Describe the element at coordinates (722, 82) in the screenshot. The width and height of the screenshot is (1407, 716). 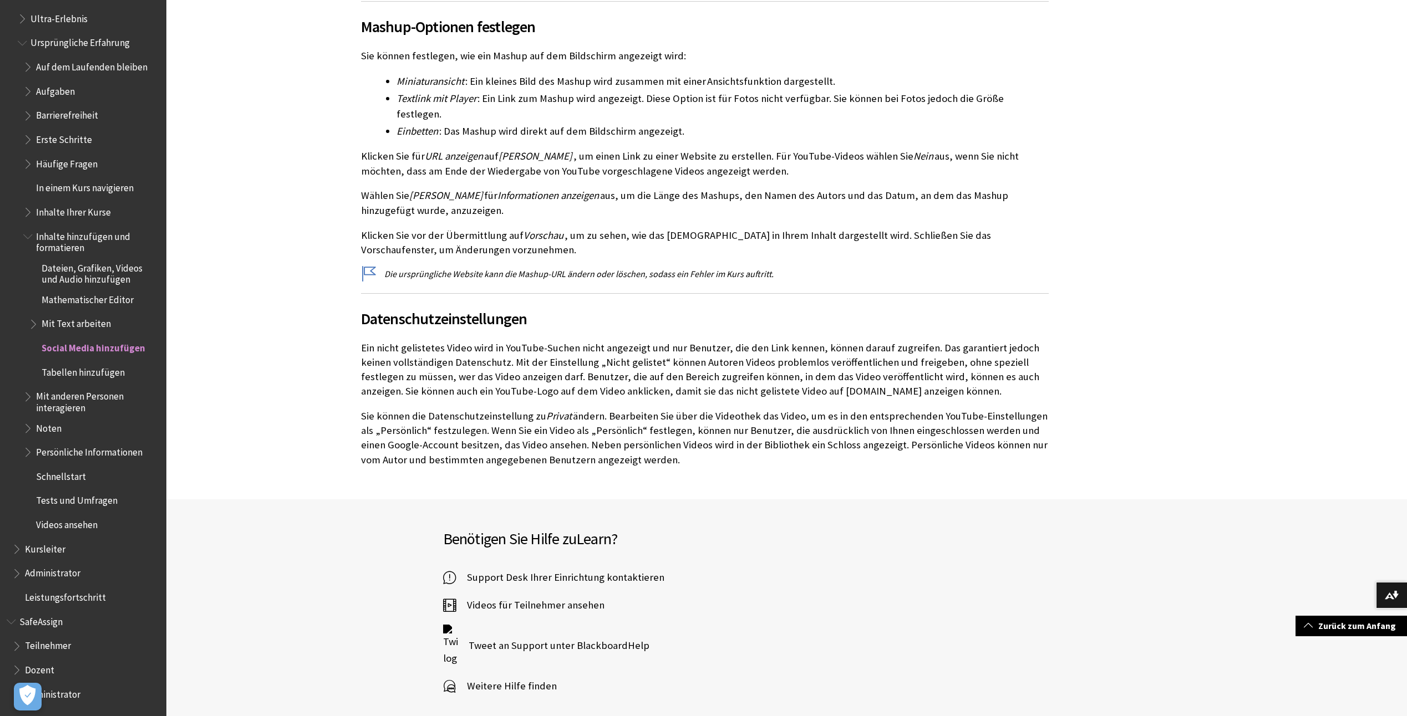
I see `li: : Ein kleines Bild des Mashup wird zusammen mit einer Ansichtsfunktion dargestellt.` at that location.